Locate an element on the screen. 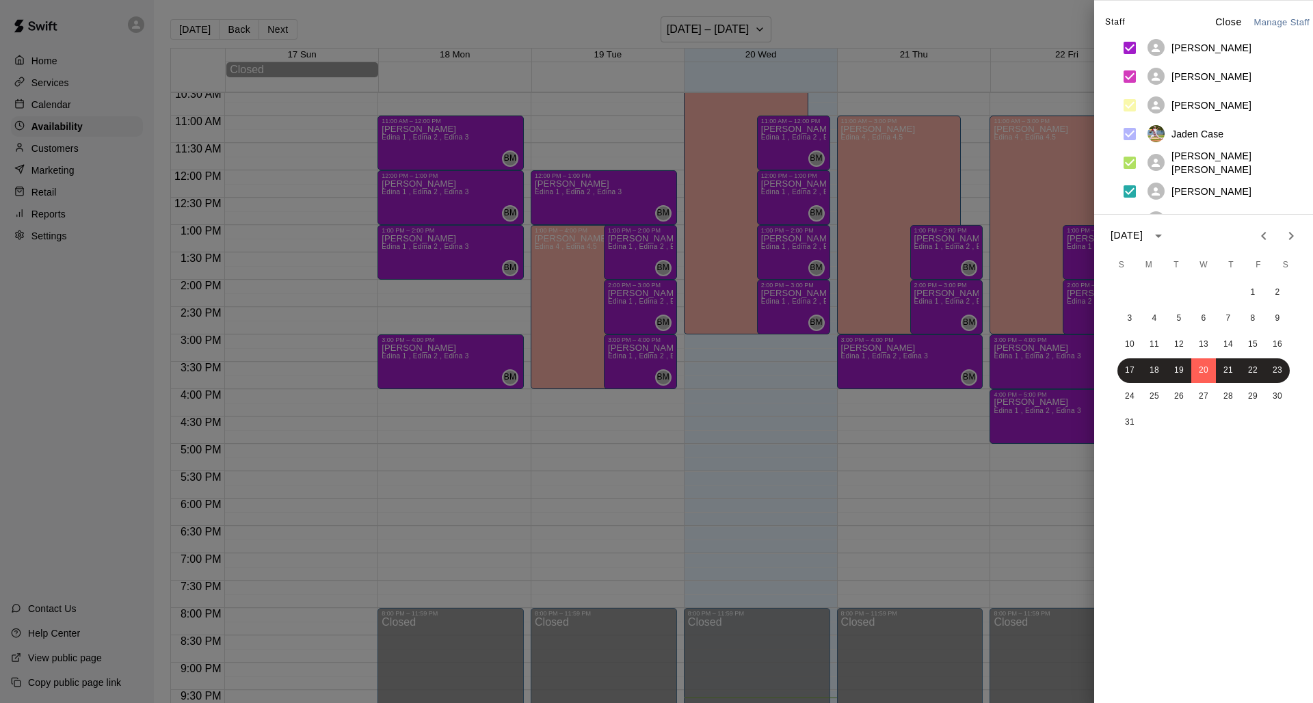 The width and height of the screenshot is (1313, 703). span: Wednesday is located at coordinates (1204, 265).